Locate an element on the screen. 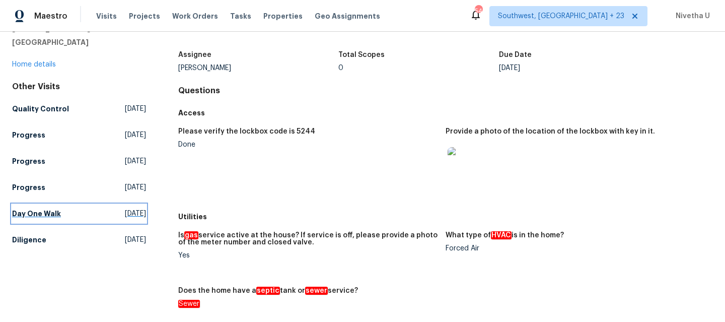 The height and width of the screenshot is (322, 725). div: Forced Air is located at coordinates (575, 248).